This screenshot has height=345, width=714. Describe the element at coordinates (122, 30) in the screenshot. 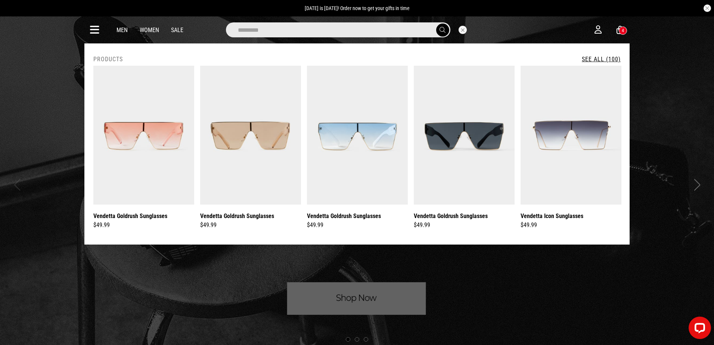

I see `a: Men` at that location.